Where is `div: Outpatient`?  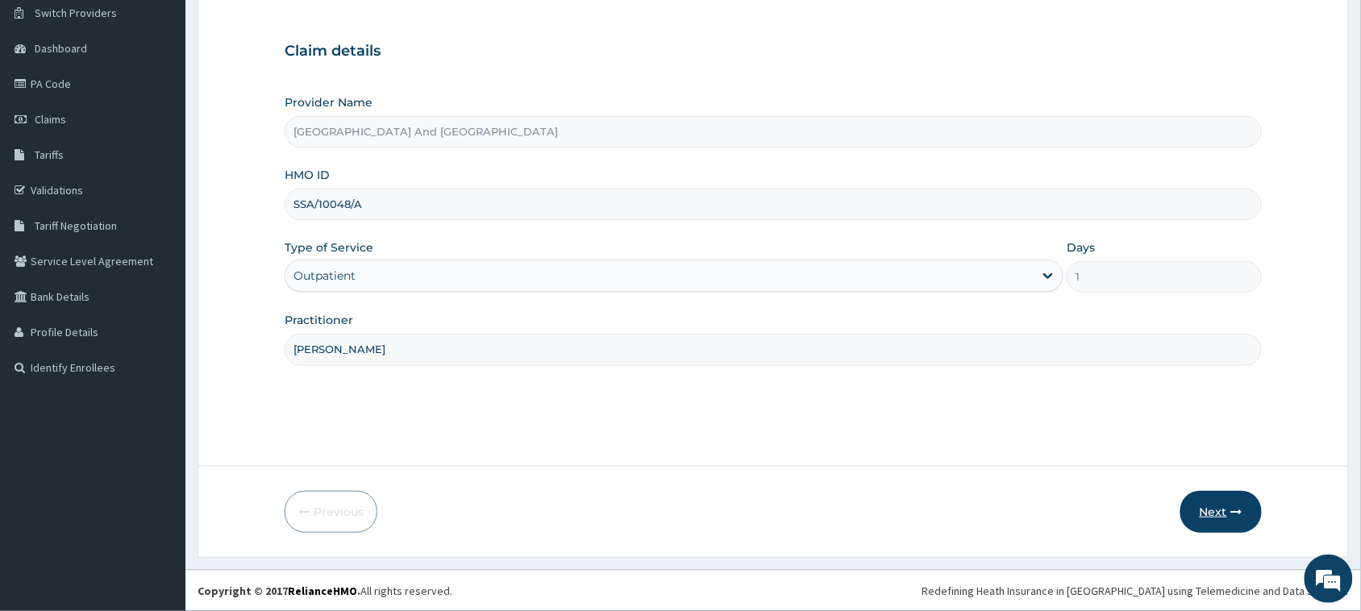 div: Outpatient is located at coordinates (324, 276).